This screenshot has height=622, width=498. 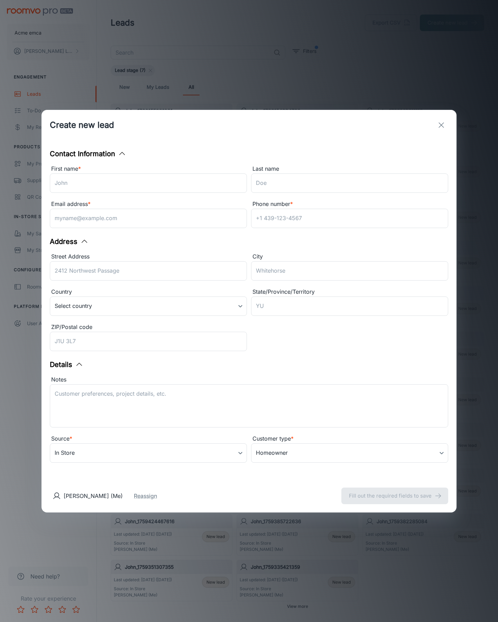 What do you see at coordinates (148, 257) in the screenshot?
I see `div: Street Address` at bounding box center [148, 257].